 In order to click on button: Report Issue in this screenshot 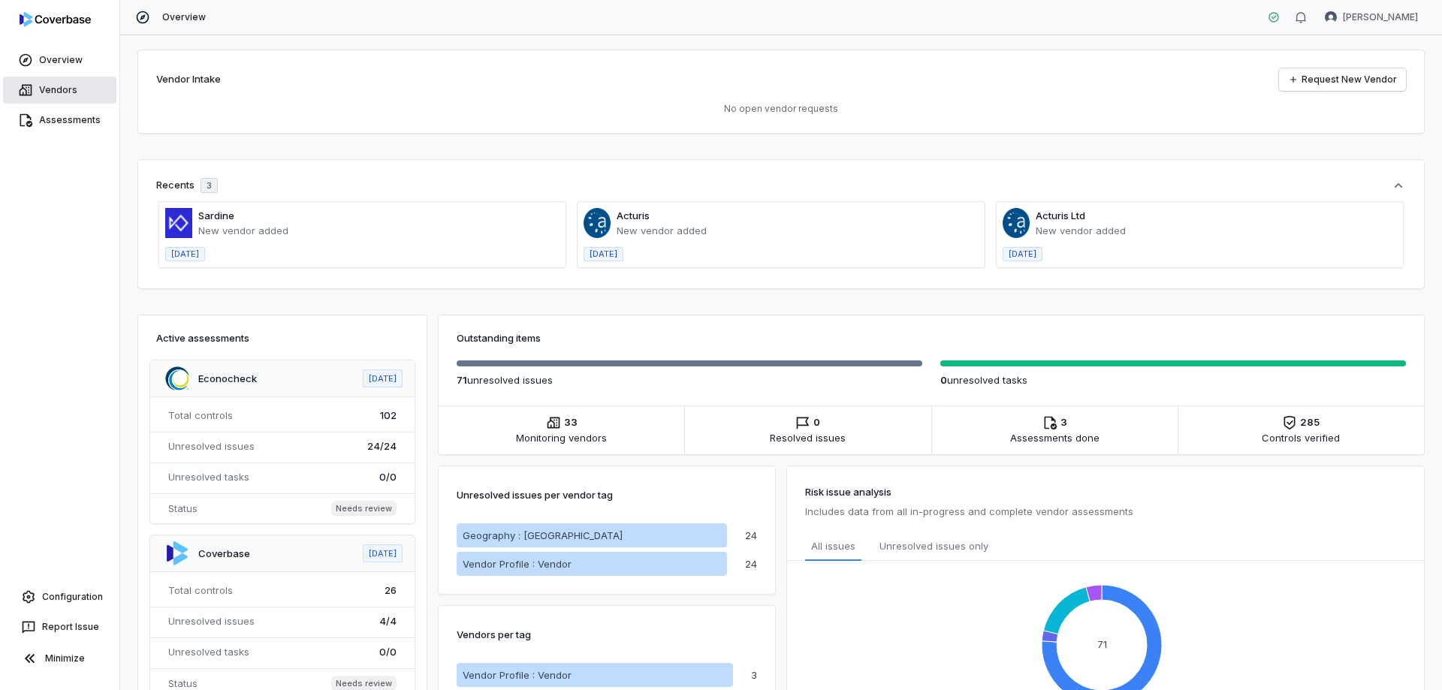, I will do `click(59, 627)`.